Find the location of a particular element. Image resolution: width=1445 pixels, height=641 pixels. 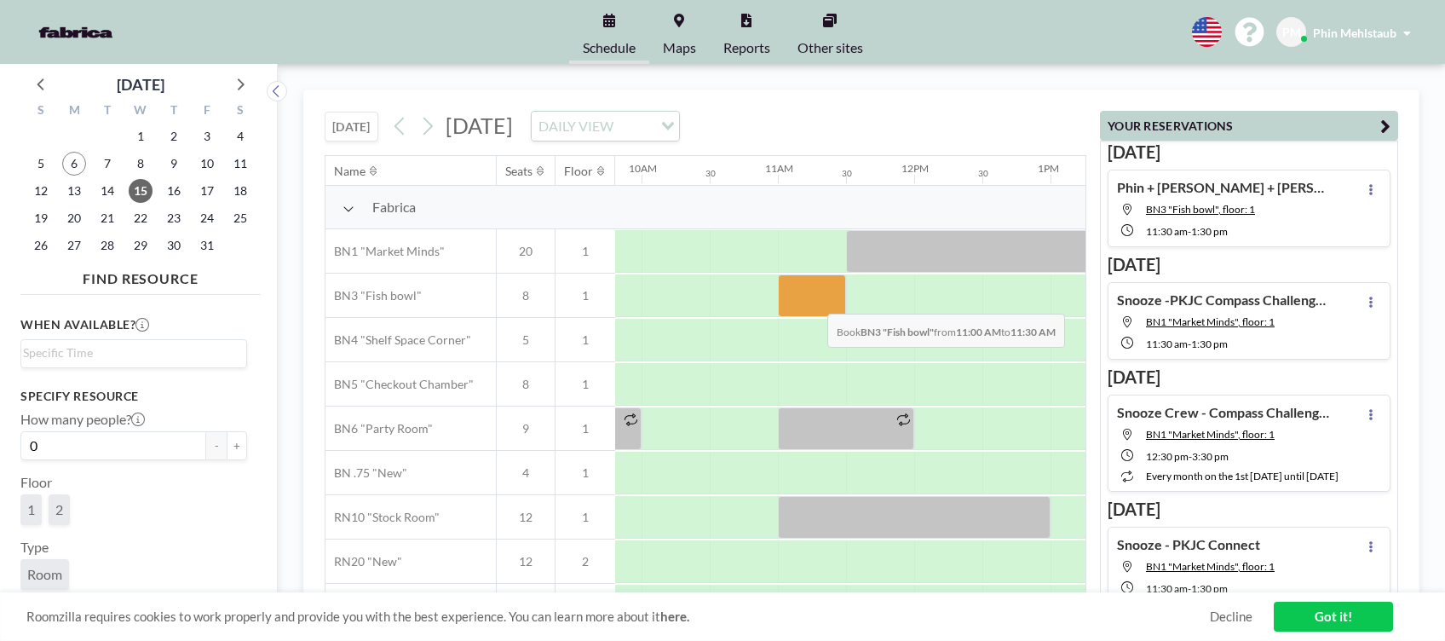

h4: Snooze Crew - Compass Challenge Connect is located at coordinates (1224, 413).